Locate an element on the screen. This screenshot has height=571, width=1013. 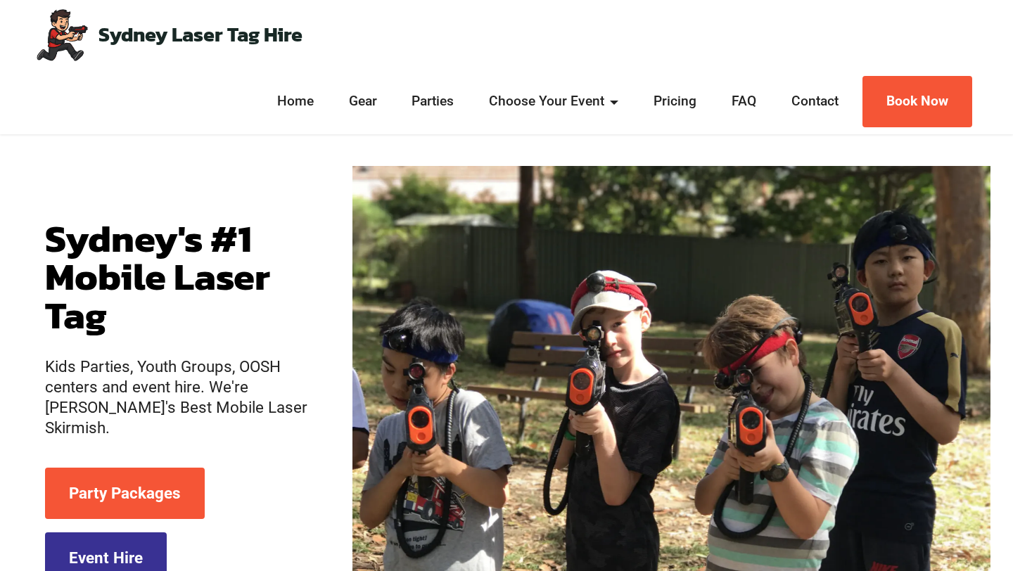
img: Mobile Laser Tag Parties Sydney is located at coordinates (61, 34).